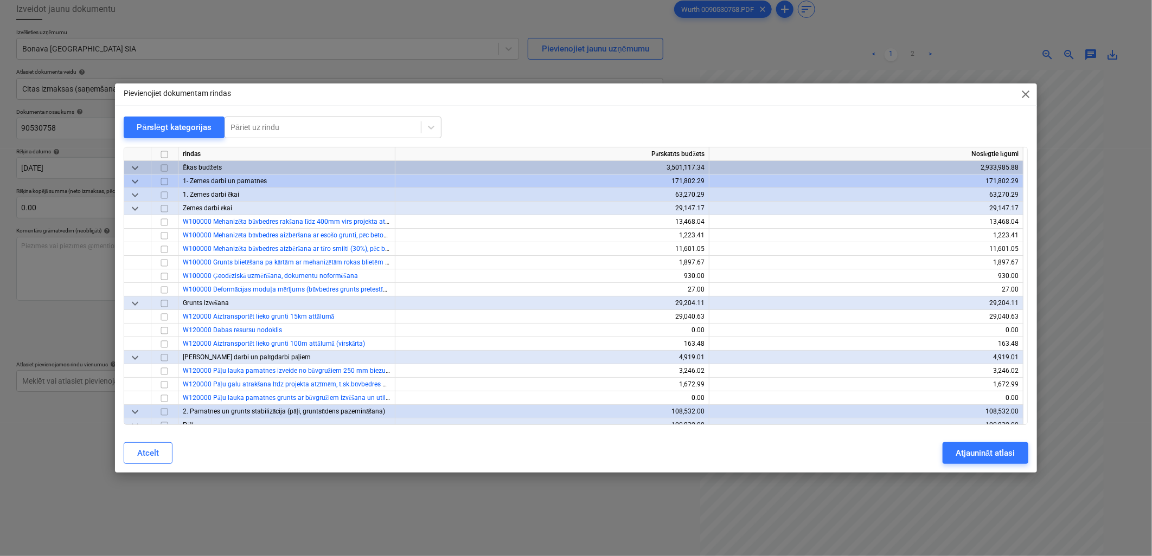 The height and width of the screenshot is (556, 1152). I want to click on span: 1. Zemes darbi ēkai, so click(211, 195).